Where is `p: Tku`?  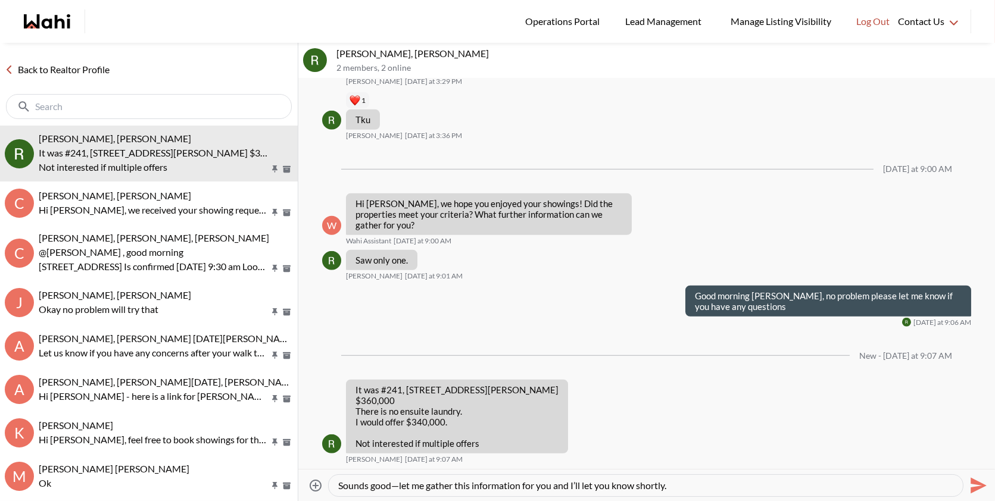 p: Tku is located at coordinates (362, 120).